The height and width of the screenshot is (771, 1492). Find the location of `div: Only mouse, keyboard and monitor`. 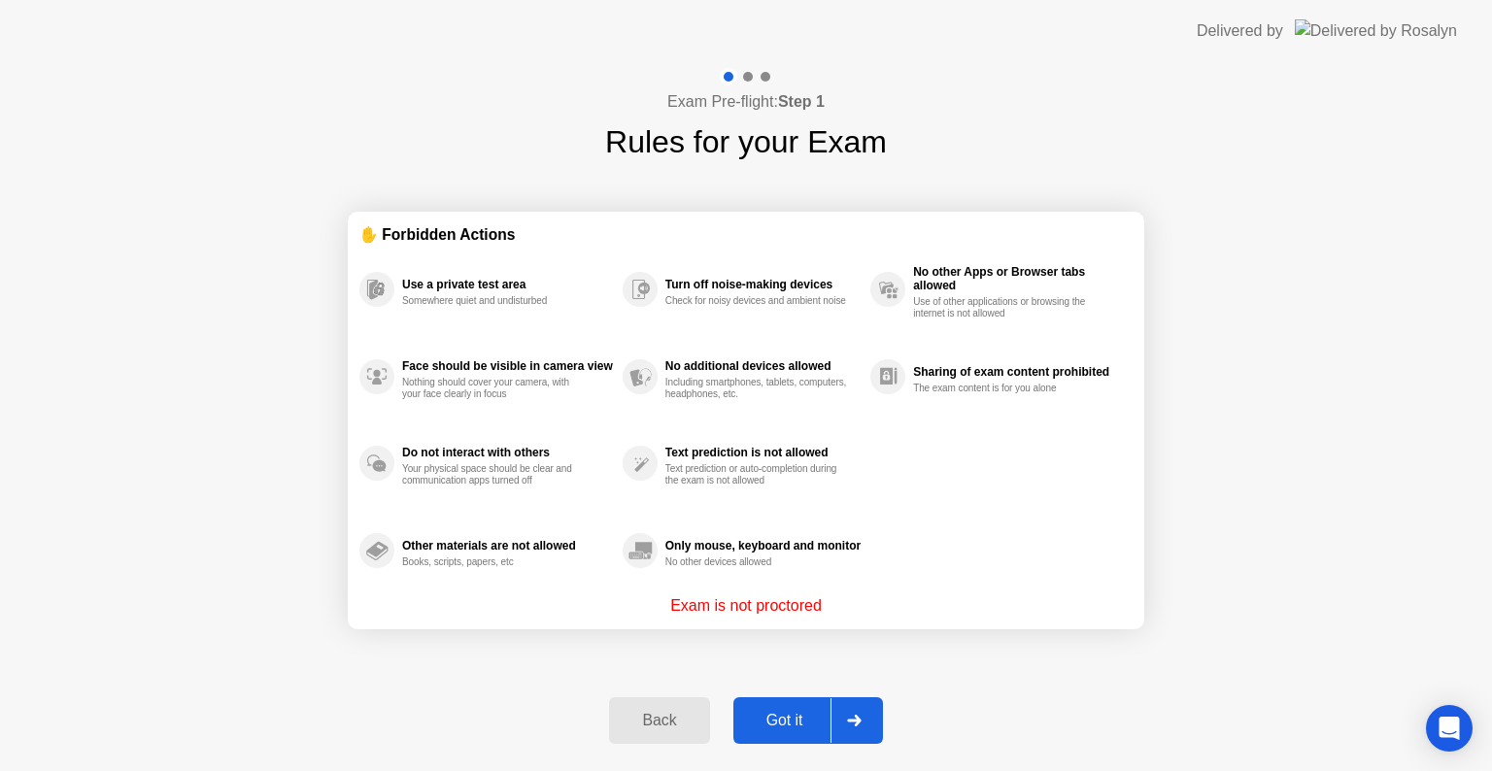

div: Only mouse, keyboard and monitor is located at coordinates (763, 546).